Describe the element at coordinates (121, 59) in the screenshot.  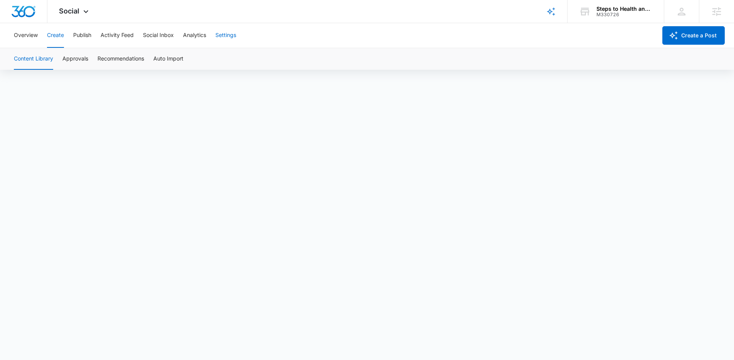
I see `button: Recommendations` at that location.